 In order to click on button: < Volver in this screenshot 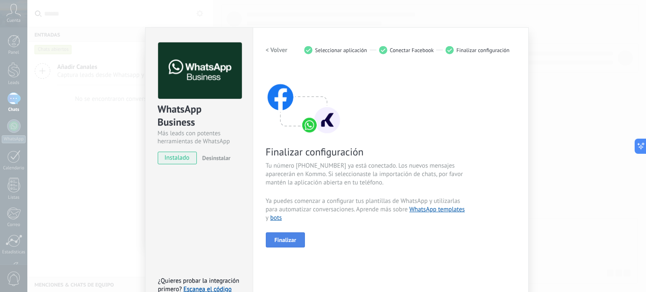, I will do `click(277, 50)`.